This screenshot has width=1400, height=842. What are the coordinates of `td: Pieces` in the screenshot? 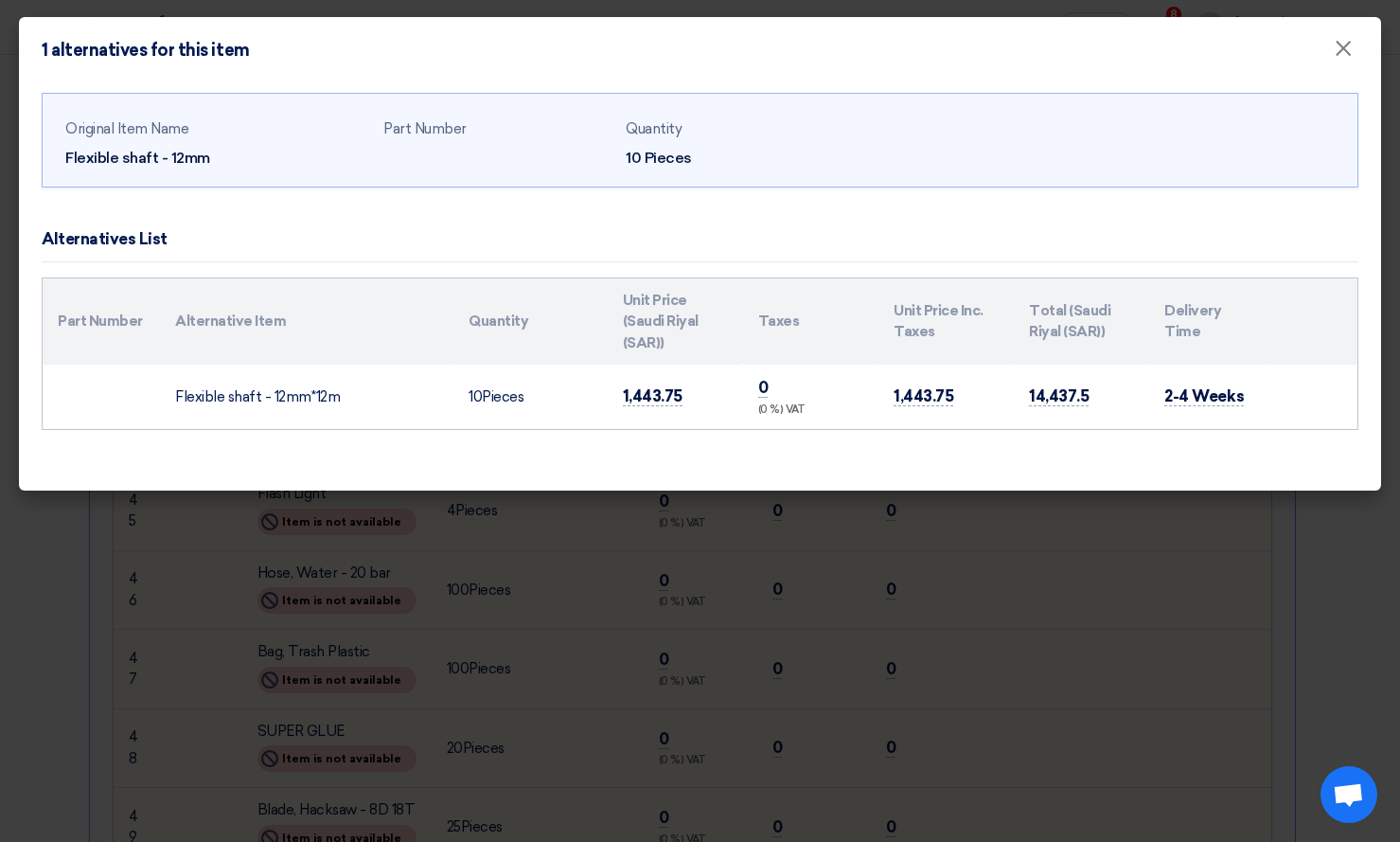 It's located at (530, 396).